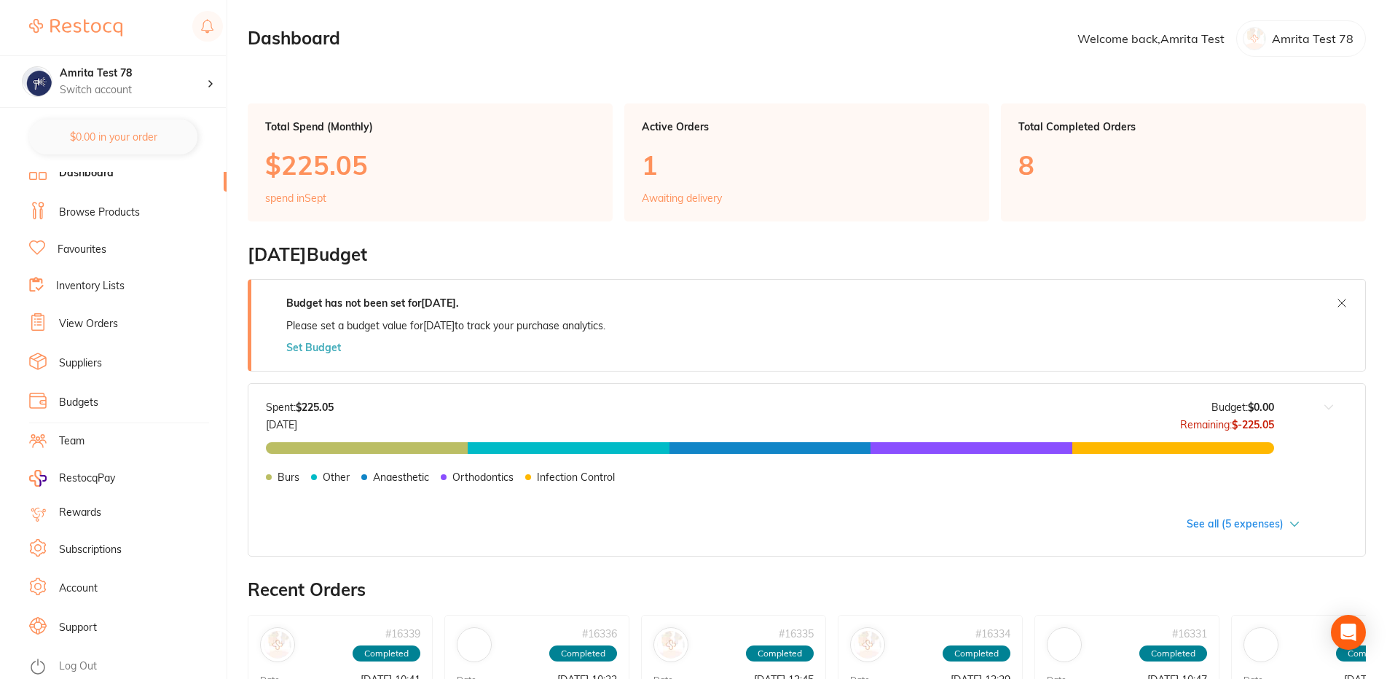 The width and height of the screenshot is (1395, 679). I want to click on p: spend in Sept, so click(296, 198).